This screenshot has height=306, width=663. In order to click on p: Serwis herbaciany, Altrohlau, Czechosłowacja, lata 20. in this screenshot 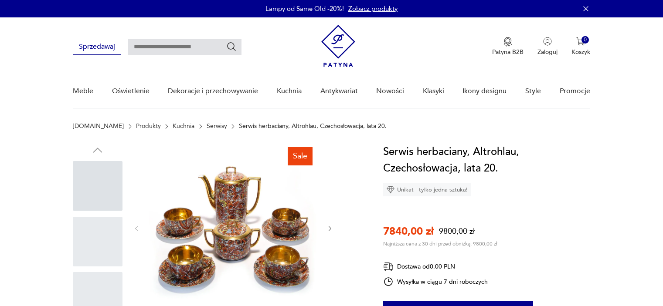, I will do `click(312, 126)`.